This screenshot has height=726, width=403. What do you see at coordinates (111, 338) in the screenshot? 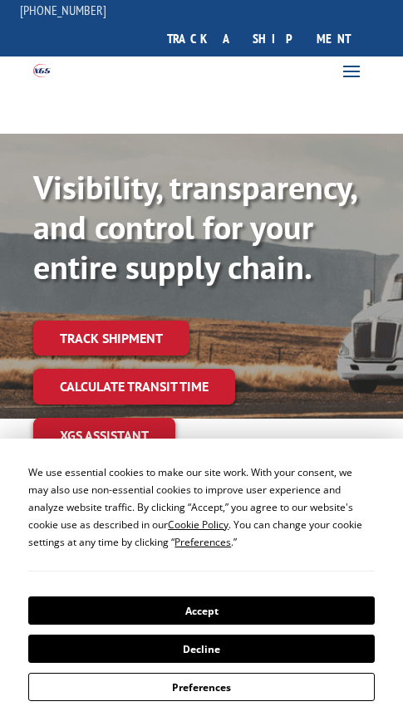
I see `a: Track shipment` at bounding box center [111, 338].